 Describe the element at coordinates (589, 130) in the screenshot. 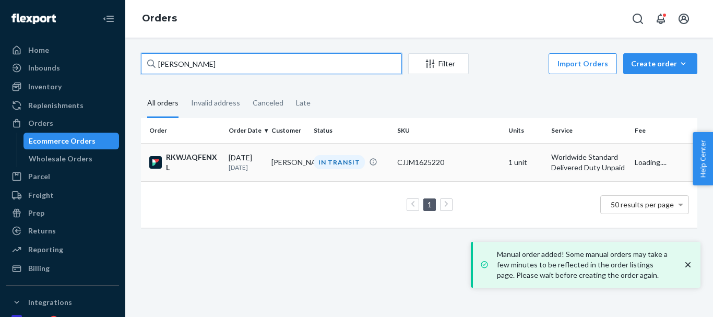

I see `th: Service` at that location.